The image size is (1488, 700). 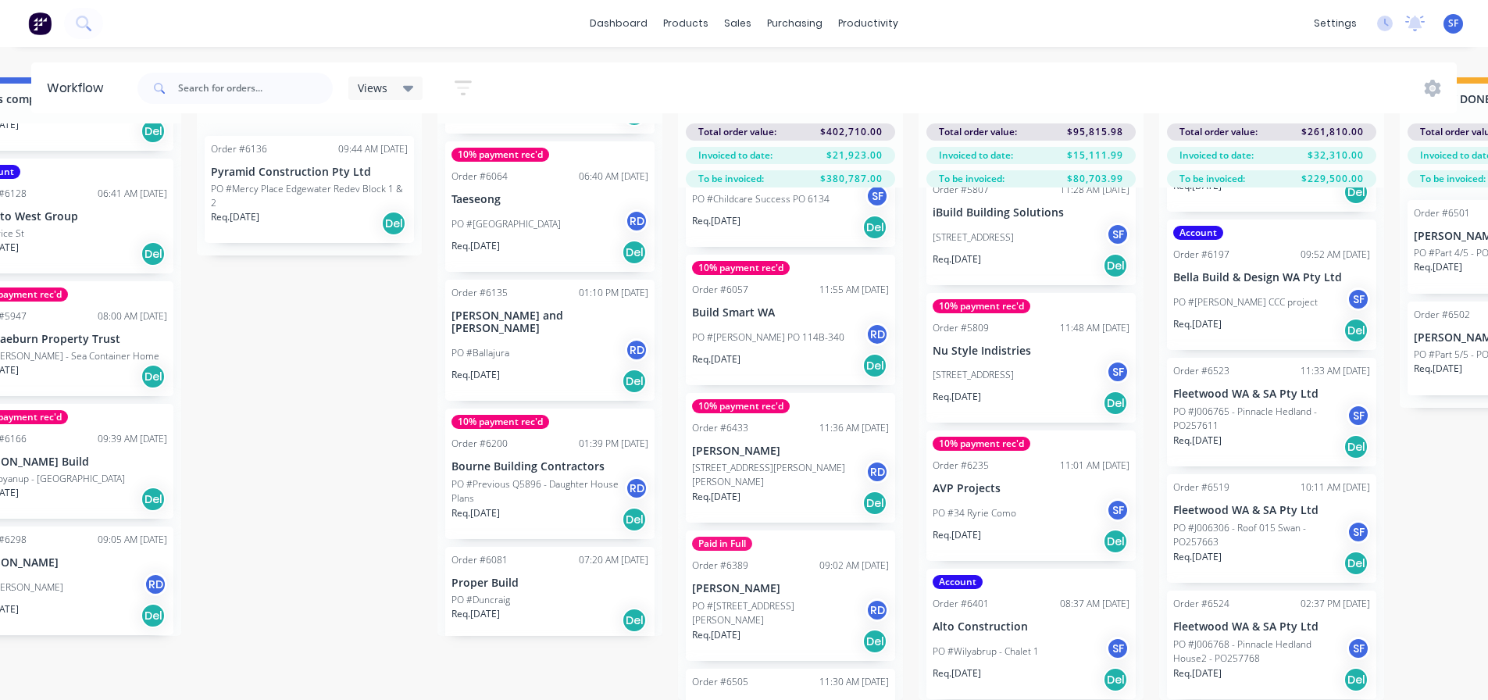 I want to click on div: Order #6197, so click(x=1201, y=255).